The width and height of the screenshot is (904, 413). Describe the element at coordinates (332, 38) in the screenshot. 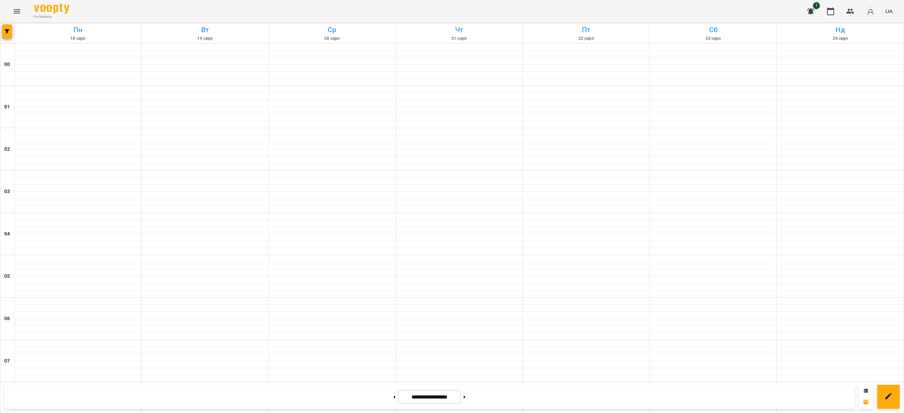

I see `h6: 20 серп` at that location.